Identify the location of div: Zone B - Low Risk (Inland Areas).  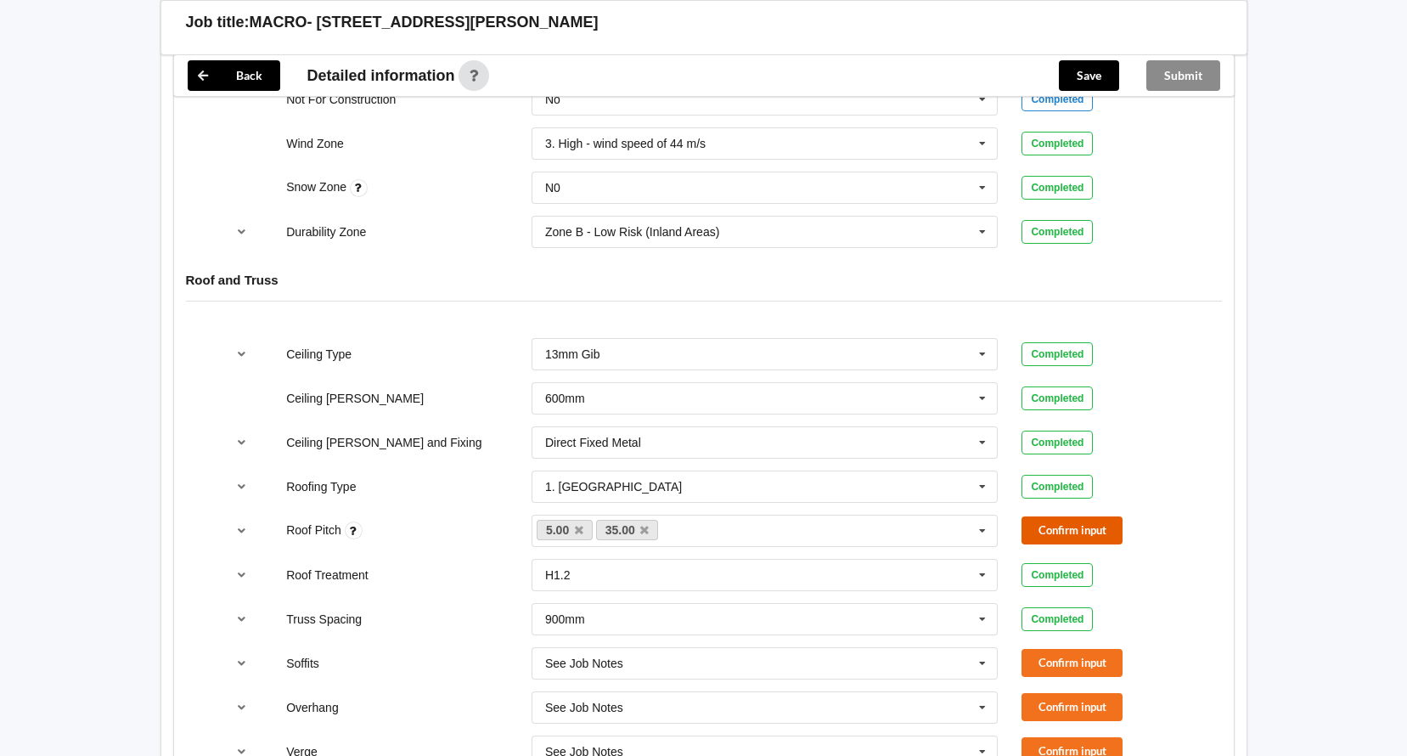
(632, 232).